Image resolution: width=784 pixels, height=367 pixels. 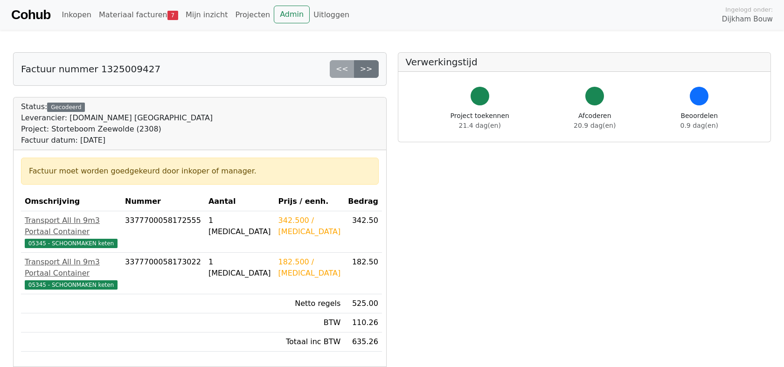 What do you see at coordinates (595, 121) in the screenshot?
I see `div: Afcoderen` at bounding box center [595, 121].